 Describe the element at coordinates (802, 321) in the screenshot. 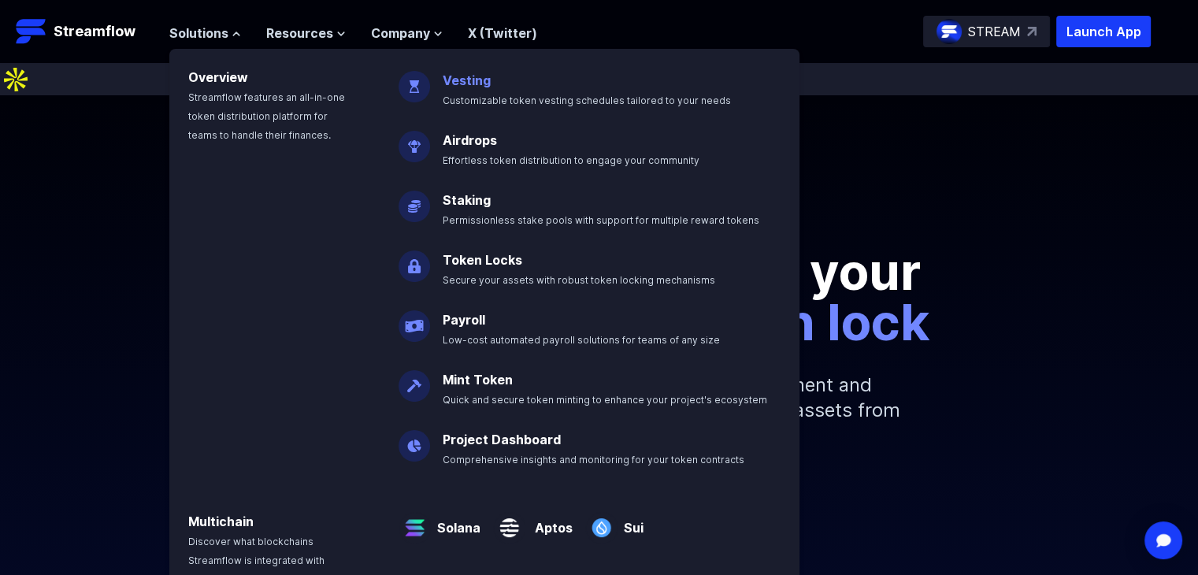

I see `span: token lock` at that location.